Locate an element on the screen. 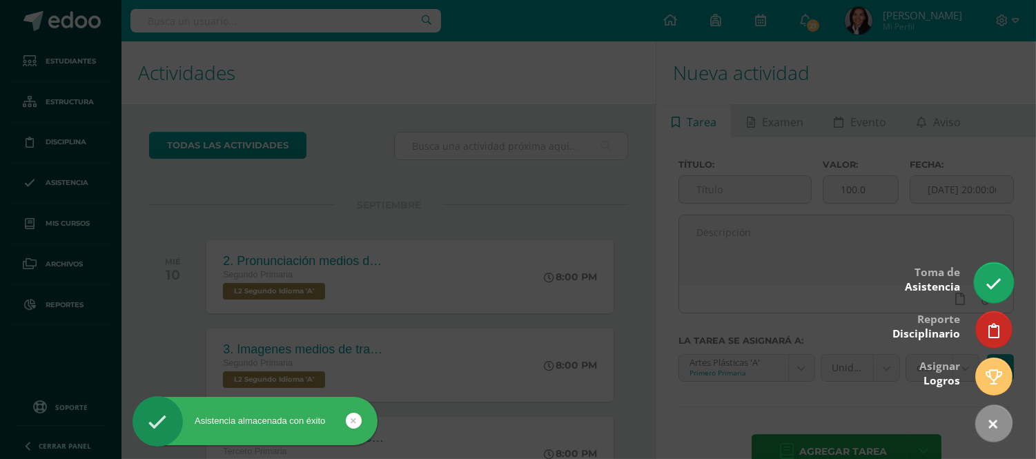  span: Asistencia is located at coordinates (932, 286).